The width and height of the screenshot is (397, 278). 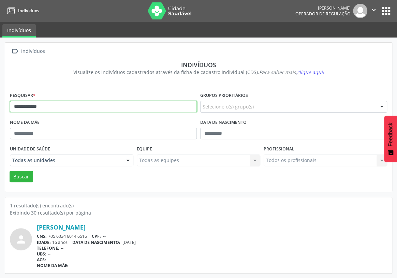 What do you see at coordinates (212, 242) in the screenshot?
I see `div: 16 anos` at bounding box center [212, 242].